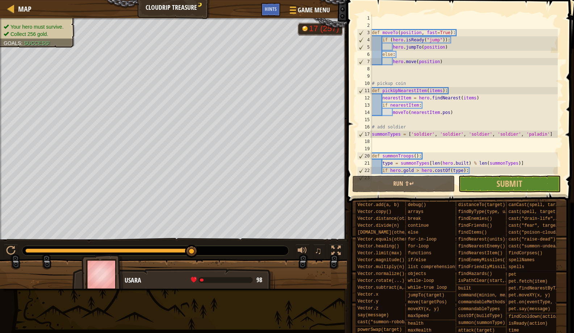 The image size is (574, 333). What do you see at coordinates (479, 309) in the screenshot?
I see `span: commandableTypes` at bounding box center [479, 309].